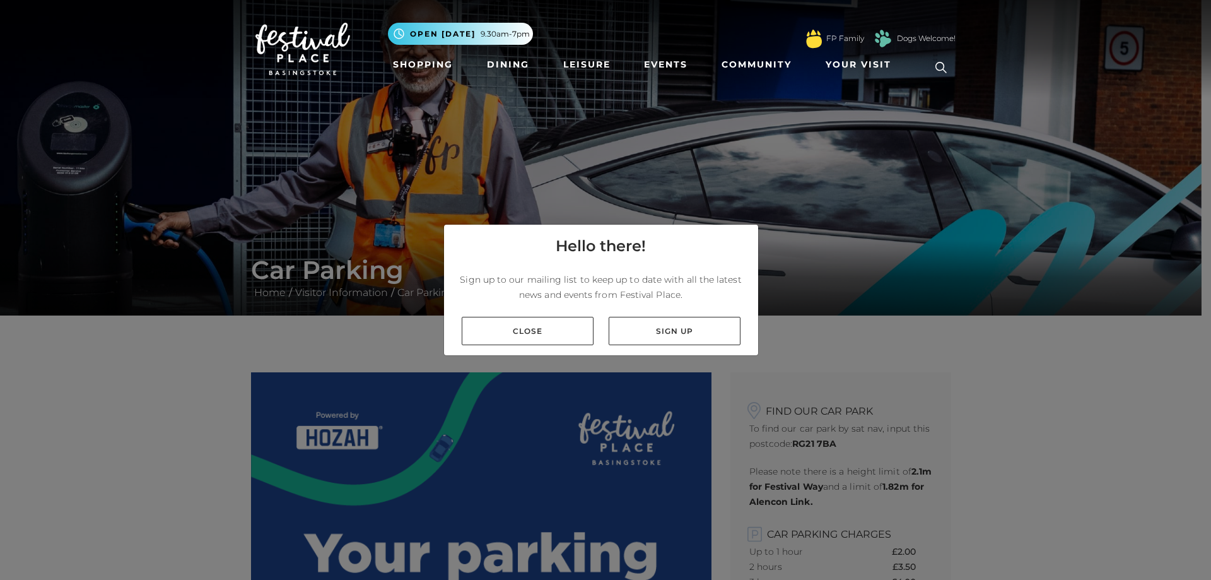 This screenshot has width=1211, height=580. What do you see at coordinates (845, 38) in the screenshot?
I see `a: FP Family` at bounding box center [845, 38].